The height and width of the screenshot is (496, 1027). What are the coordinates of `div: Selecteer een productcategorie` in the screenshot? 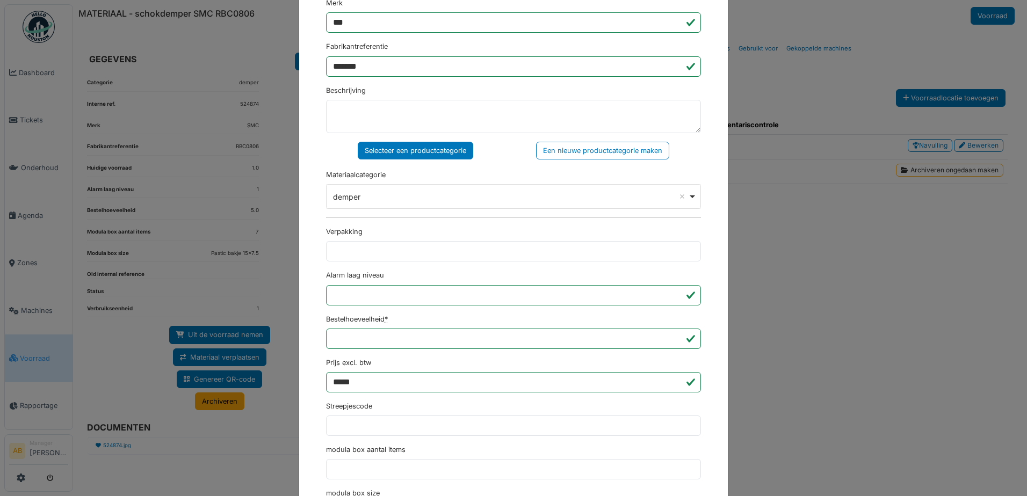 It's located at (415, 150).